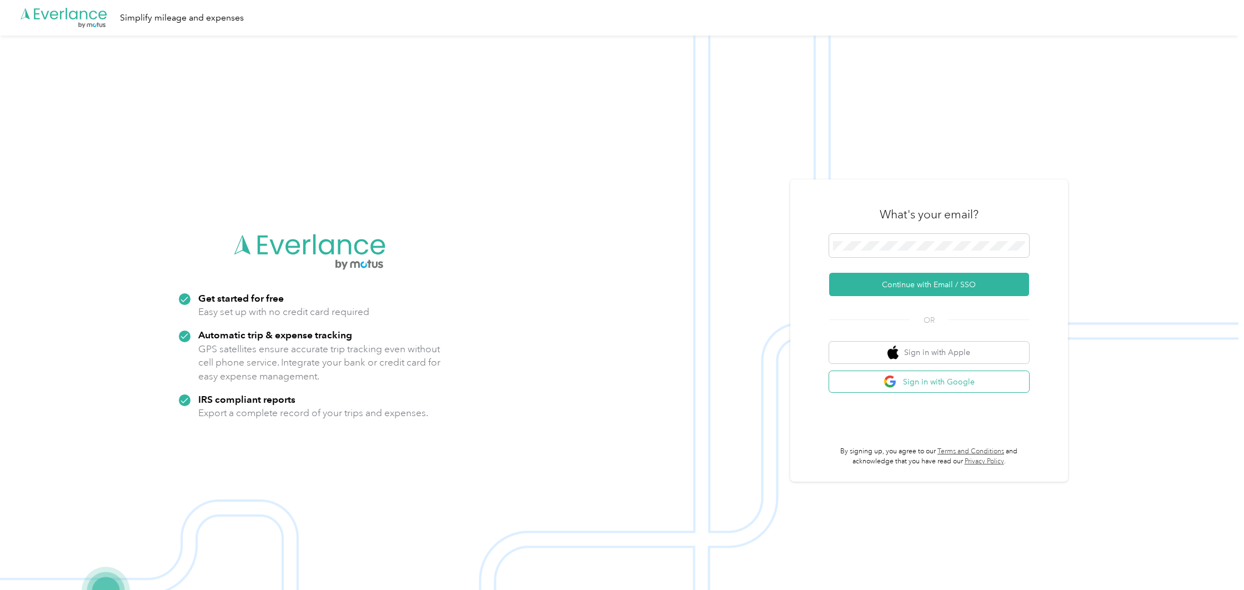  What do you see at coordinates (275, 334) in the screenshot?
I see `strong: Automatic trip & expense tracking` at bounding box center [275, 334].